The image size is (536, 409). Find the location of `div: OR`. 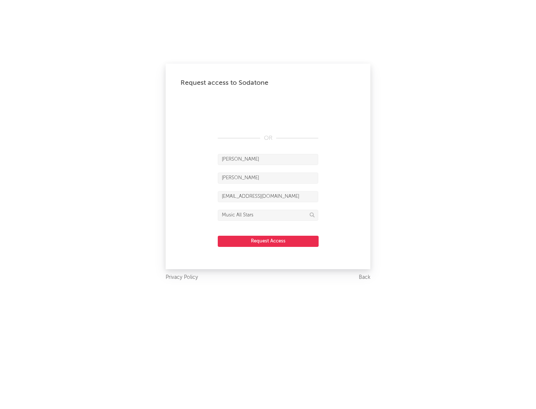

div: OR is located at coordinates (268, 138).